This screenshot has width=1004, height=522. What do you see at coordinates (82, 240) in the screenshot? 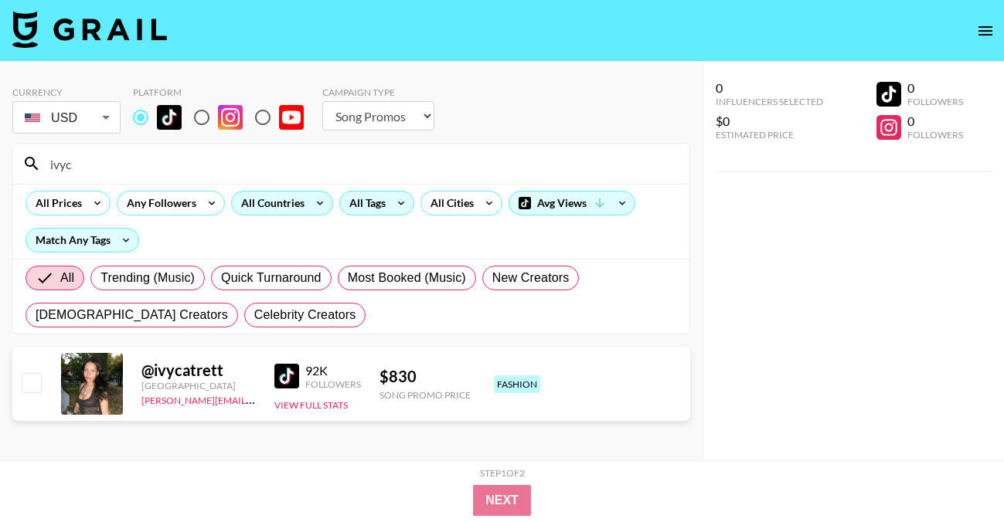
I see `div: Match Any Tags` at bounding box center [82, 240].